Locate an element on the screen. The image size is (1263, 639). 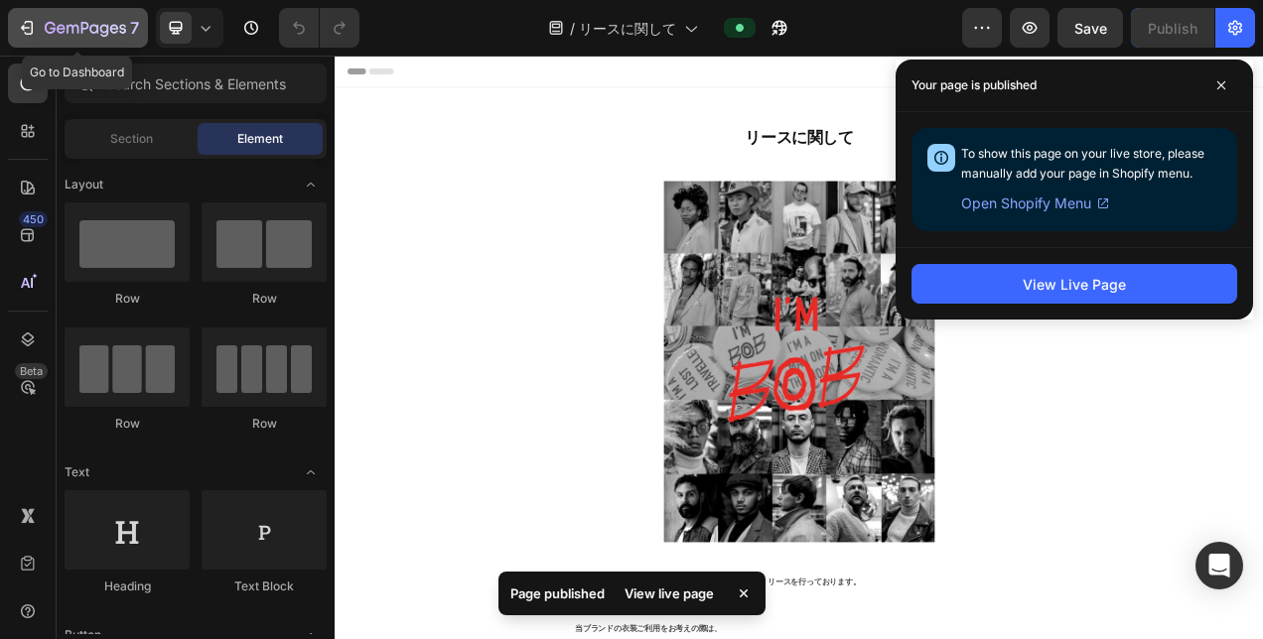
div: 450 is located at coordinates (33, 219).